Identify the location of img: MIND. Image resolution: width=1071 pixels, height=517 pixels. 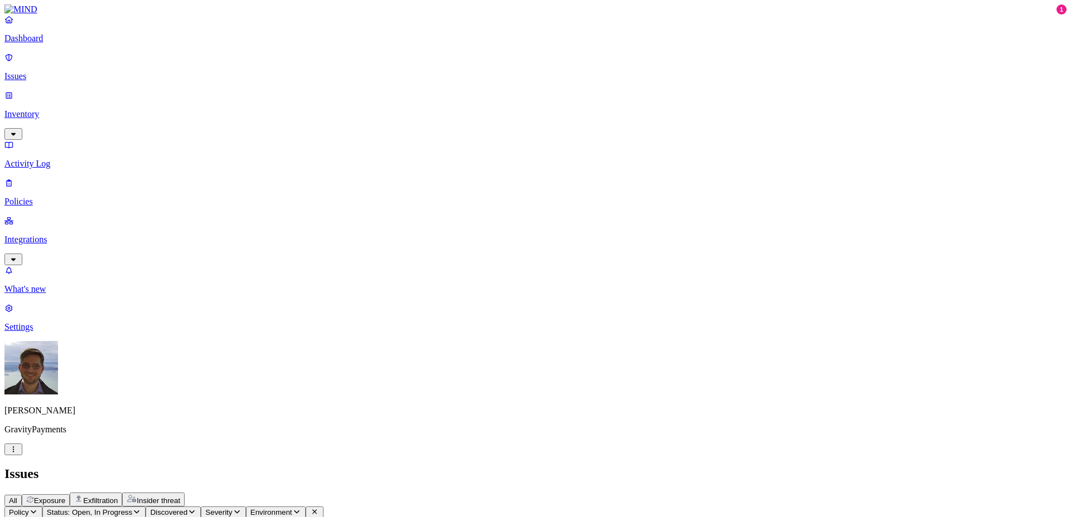
(21, 9).